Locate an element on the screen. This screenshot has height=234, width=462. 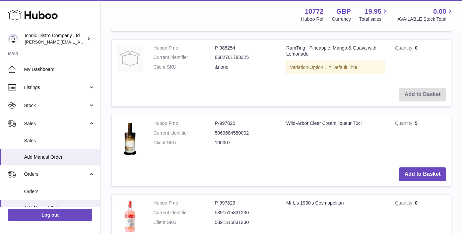
dd: P-997820 is located at coordinates (245, 123).